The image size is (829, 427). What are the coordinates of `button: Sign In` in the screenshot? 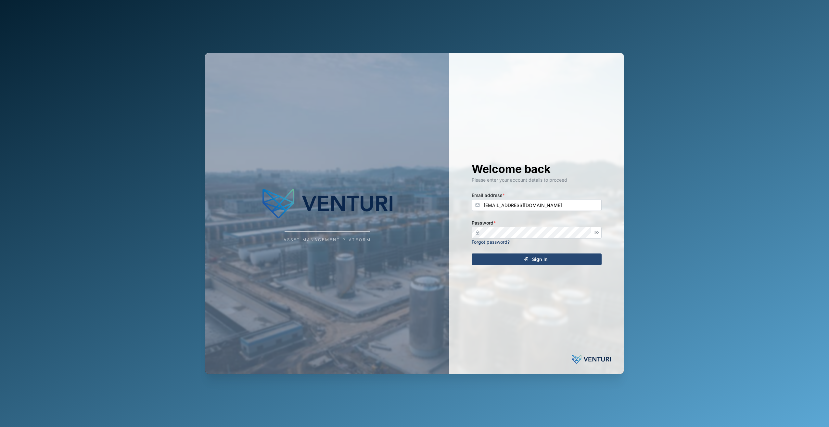 It's located at (536, 259).